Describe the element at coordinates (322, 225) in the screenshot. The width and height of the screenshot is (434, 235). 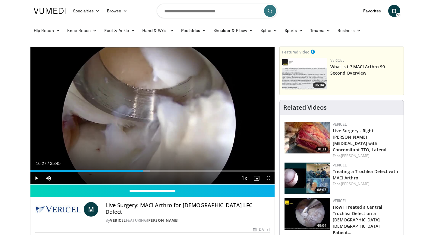
I see `span: 49:04` at that location.